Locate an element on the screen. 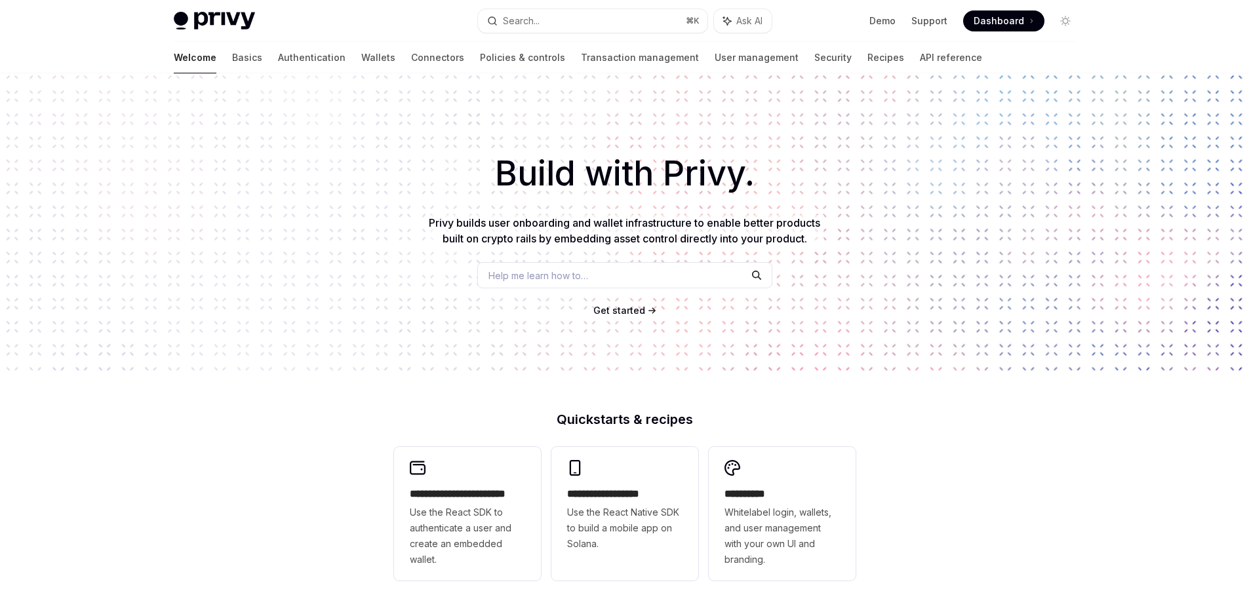 This screenshot has width=1249, height=612. a: Recipes is located at coordinates (886, 58).